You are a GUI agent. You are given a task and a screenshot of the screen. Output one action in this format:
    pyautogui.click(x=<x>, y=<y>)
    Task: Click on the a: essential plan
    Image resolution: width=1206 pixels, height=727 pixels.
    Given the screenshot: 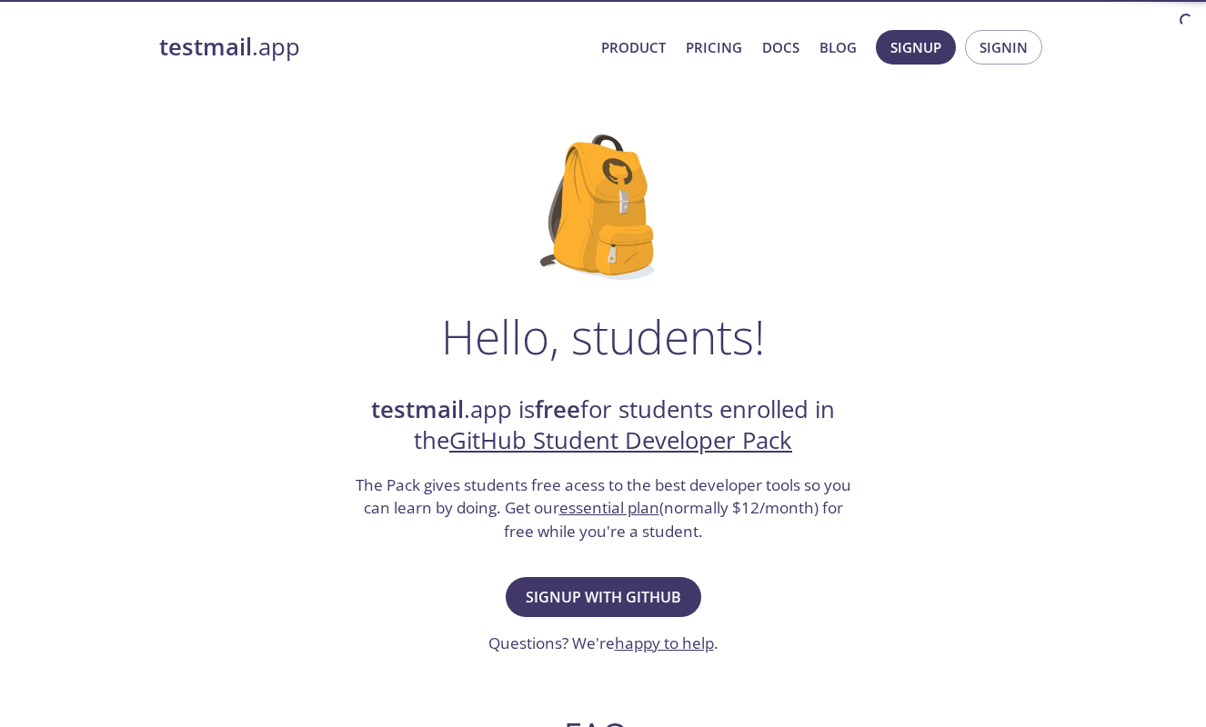 What is the action you would take?
    pyautogui.click(x=609, y=507)
    